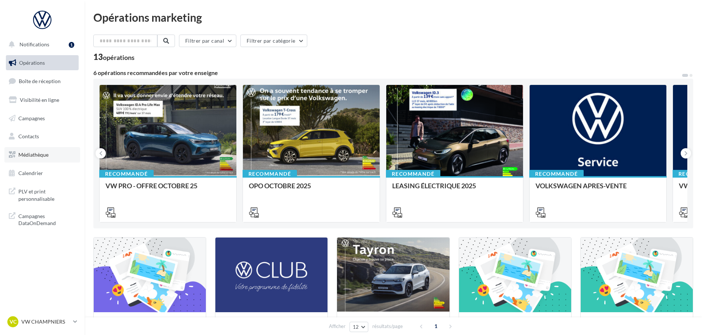 Image resolution: width=702 pixels, height=335 pixels. What do you see at coordinates (119, 57) in the screenshot?
I see `div: opérations` at bounding box center [119, 57].